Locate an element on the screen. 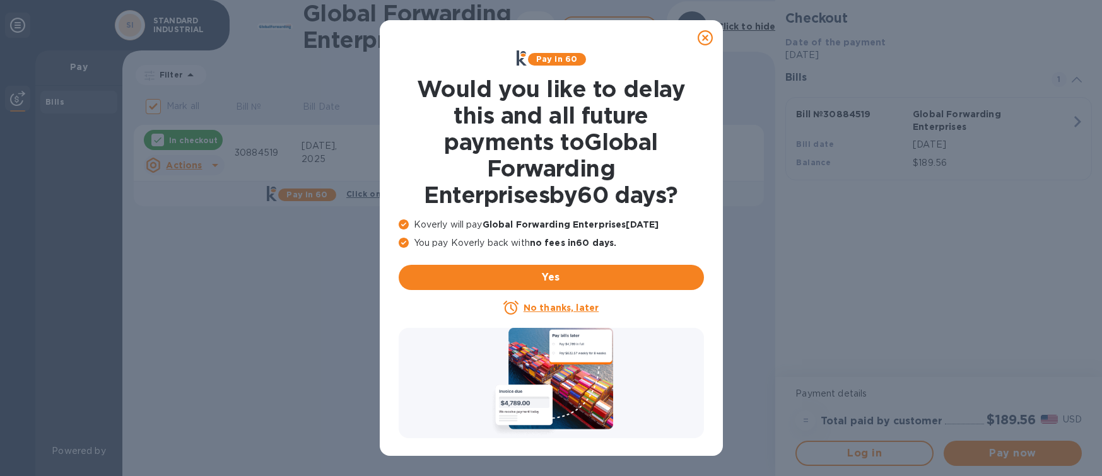 The width and height of the screenshot is (1102, 476). b: no fees in 60 days . is located at coordinates (573, 243).